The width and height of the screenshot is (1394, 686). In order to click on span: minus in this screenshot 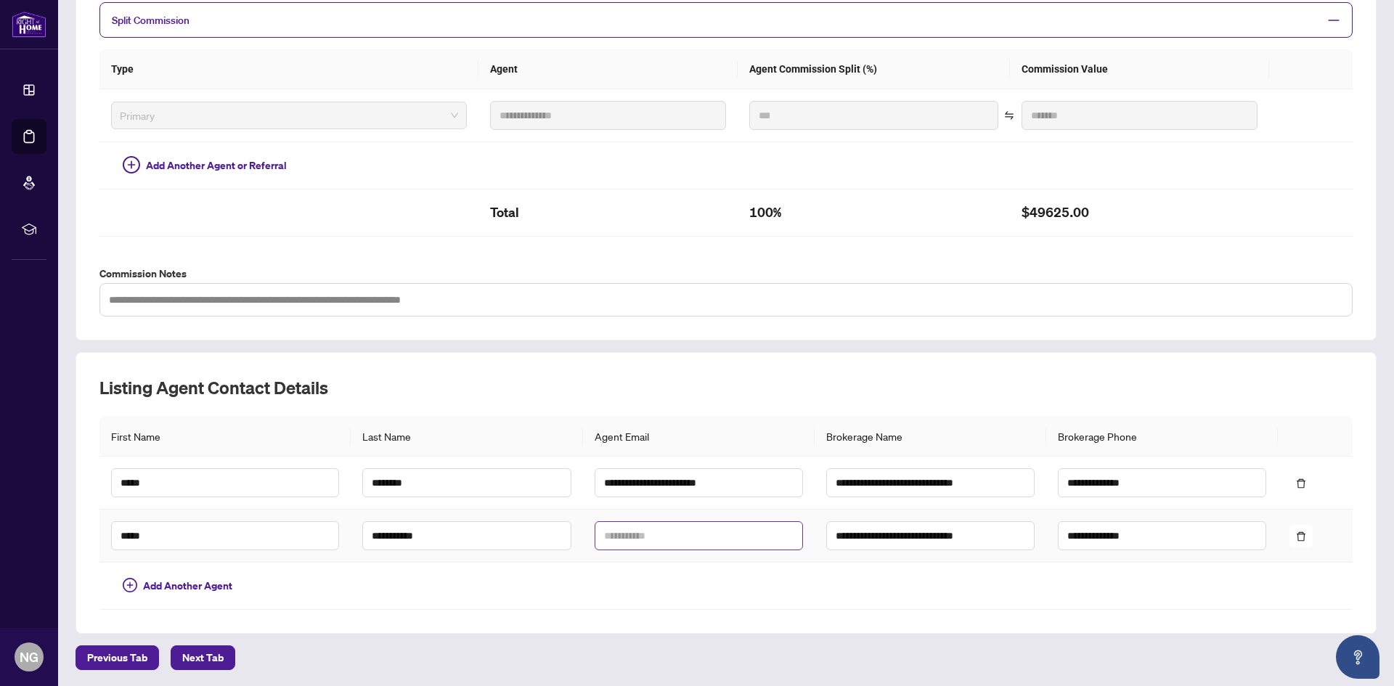, I will do `click(1334, 20)`.